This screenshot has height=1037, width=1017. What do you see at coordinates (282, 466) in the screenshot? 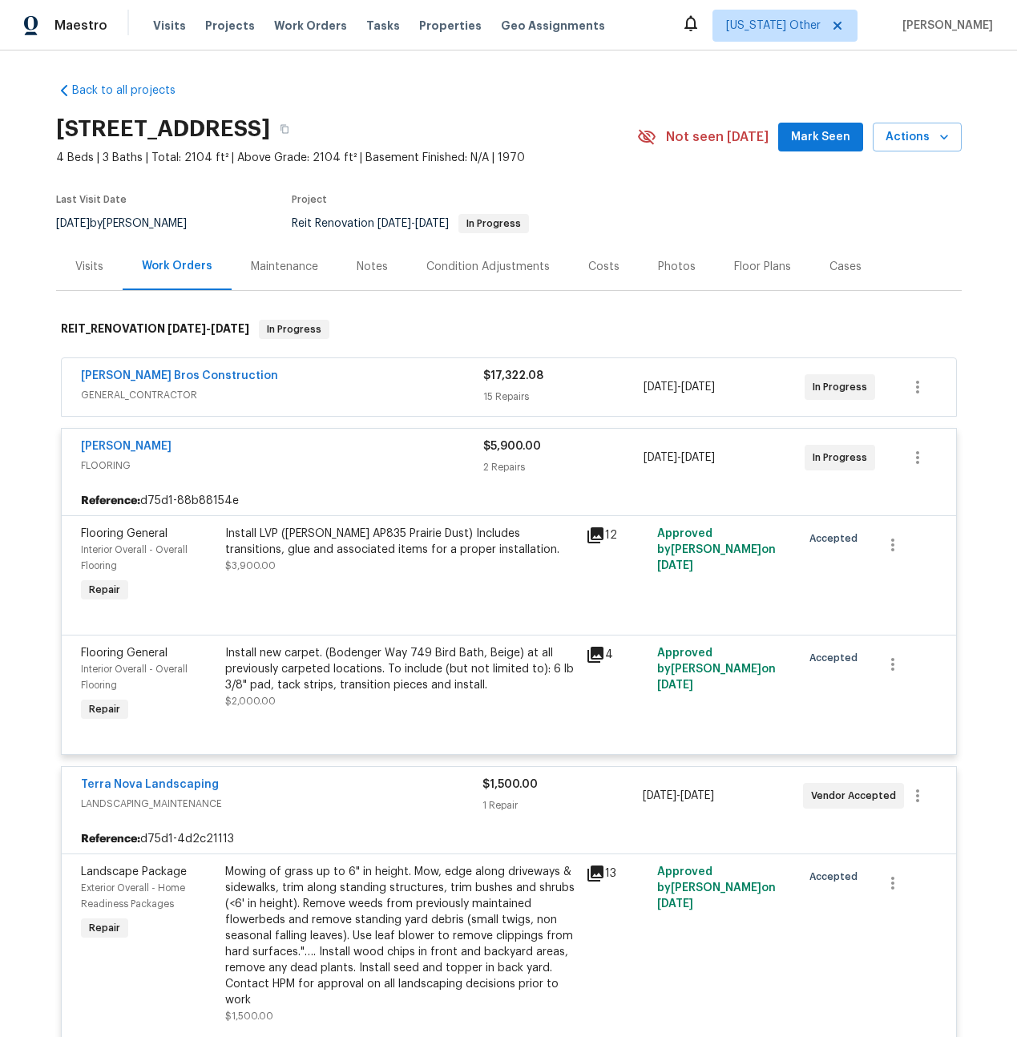
I see `span: FLOORING` at bounding box center [282, 466].